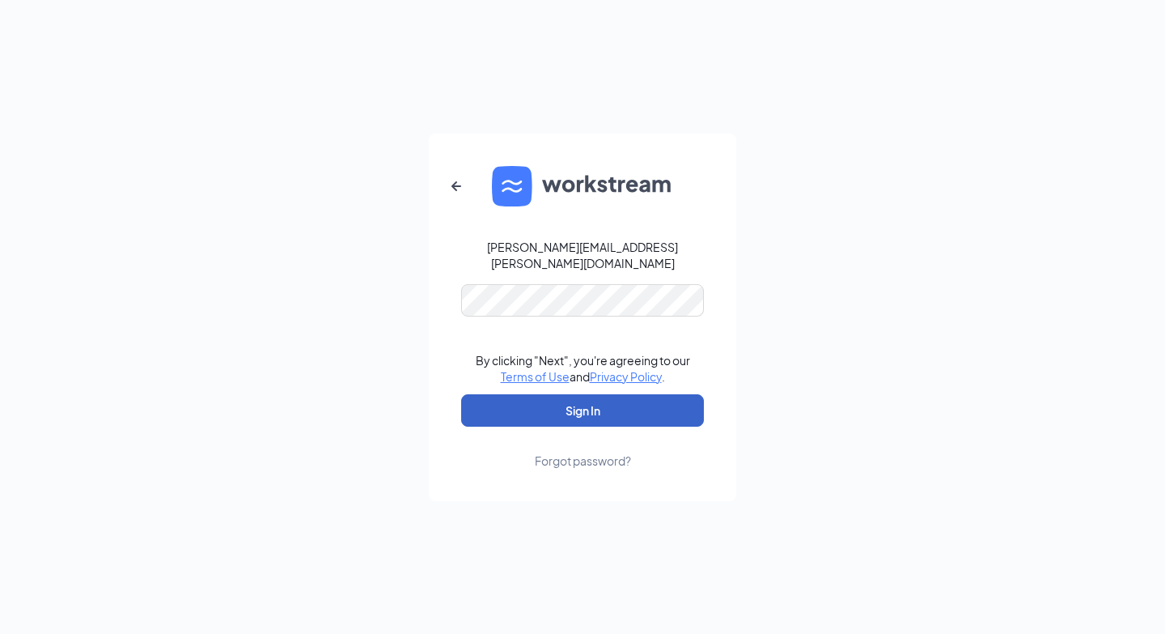  I want to click on a: Forgot password?, so click(583, 447).